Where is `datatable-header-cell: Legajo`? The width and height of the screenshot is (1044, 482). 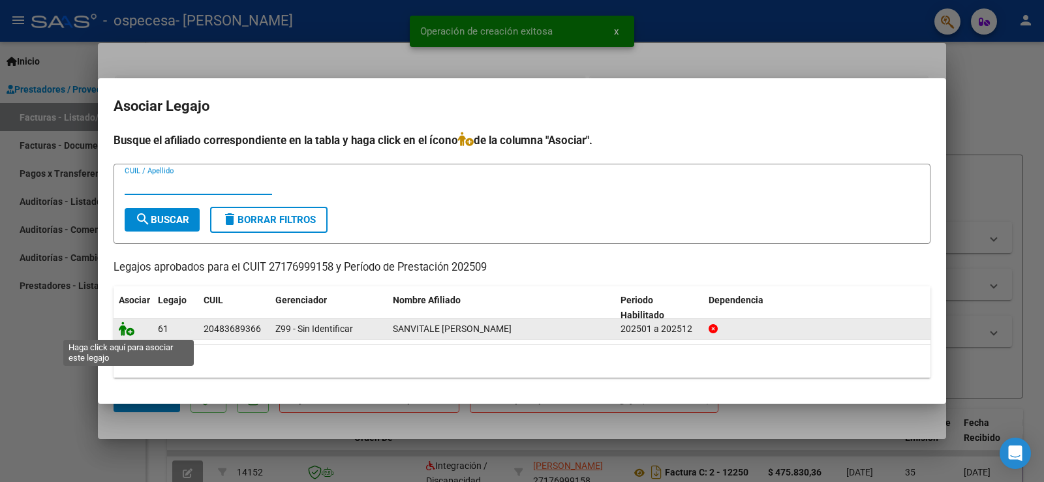 datatable-header-cell: Legajo is located at coordinates (176, 308).